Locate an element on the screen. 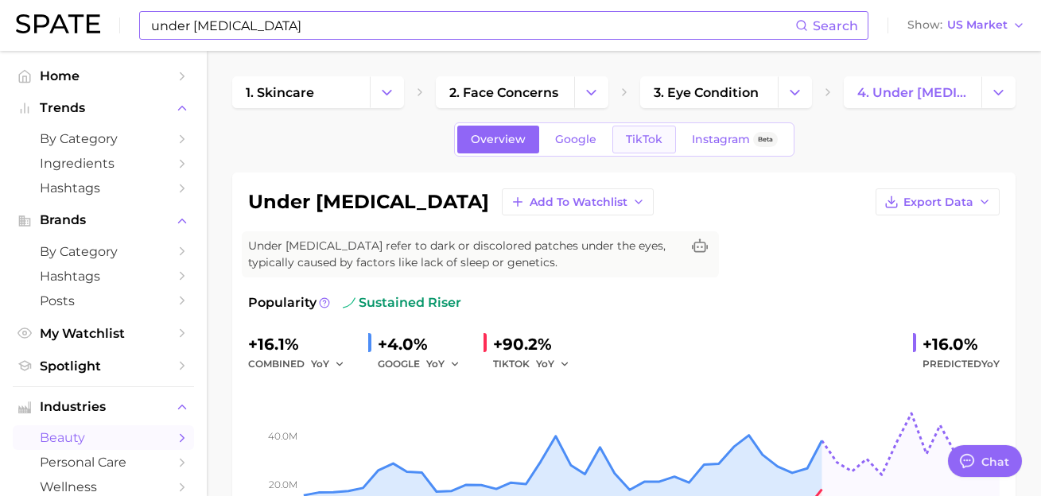 This screenshot has height=496, width=1041. a: Ingredients is located at coordinates (103, 163).